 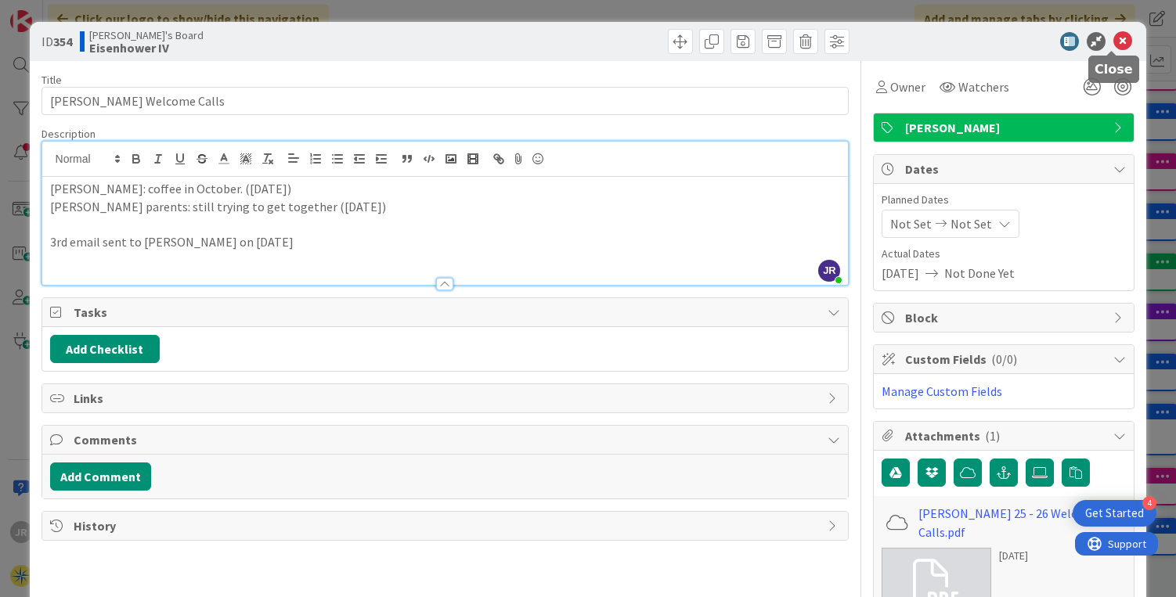 What do you see at coordinates (56, 41) in the screenshot?
I see `span: ID` at bounding box center [56, 41].